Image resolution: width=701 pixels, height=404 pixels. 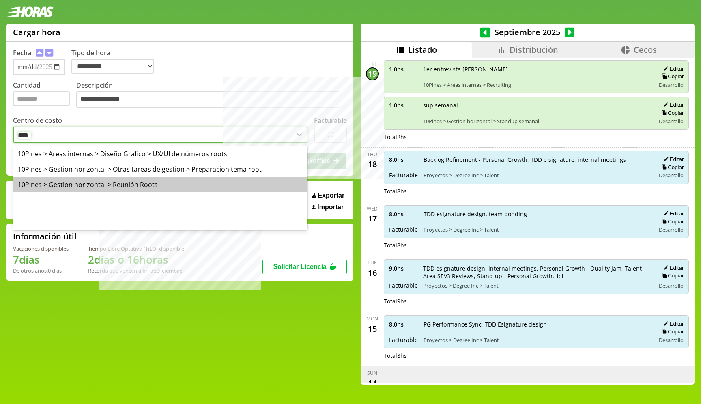 What do you see at coordinates (372, 154) in the screenshot?
I see `div: Thu` at bounding box center [372, 154].